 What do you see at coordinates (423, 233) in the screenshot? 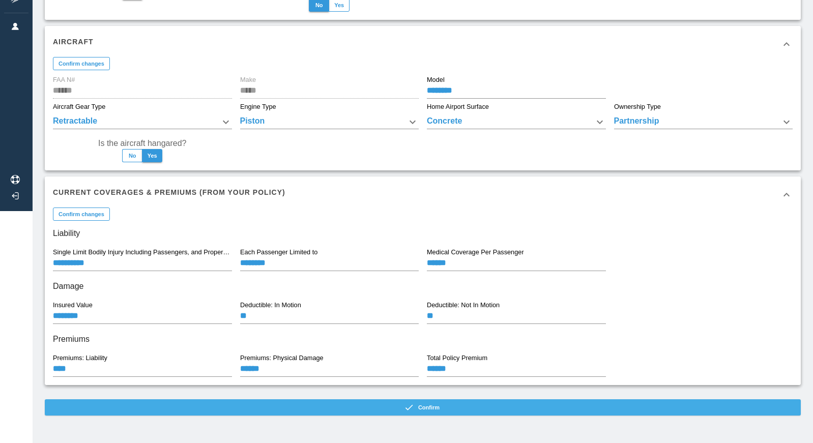
I see `h6: Liability` at bounding box center [423, 233].